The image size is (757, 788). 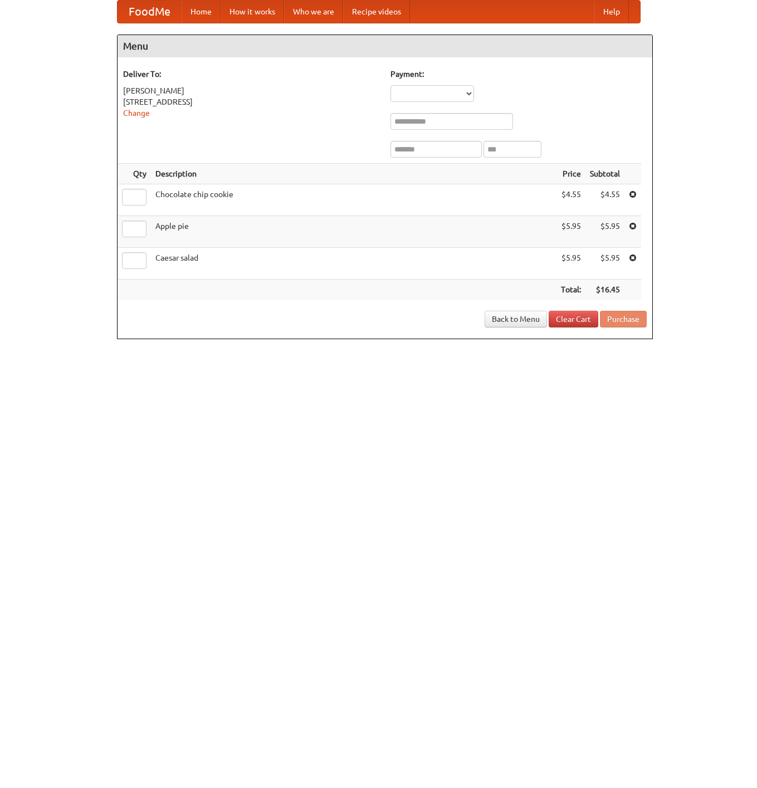 What do you see at coordinates (571, 290) in the screenshot?
I see `th: Total:` at bounding box center [571, 290].